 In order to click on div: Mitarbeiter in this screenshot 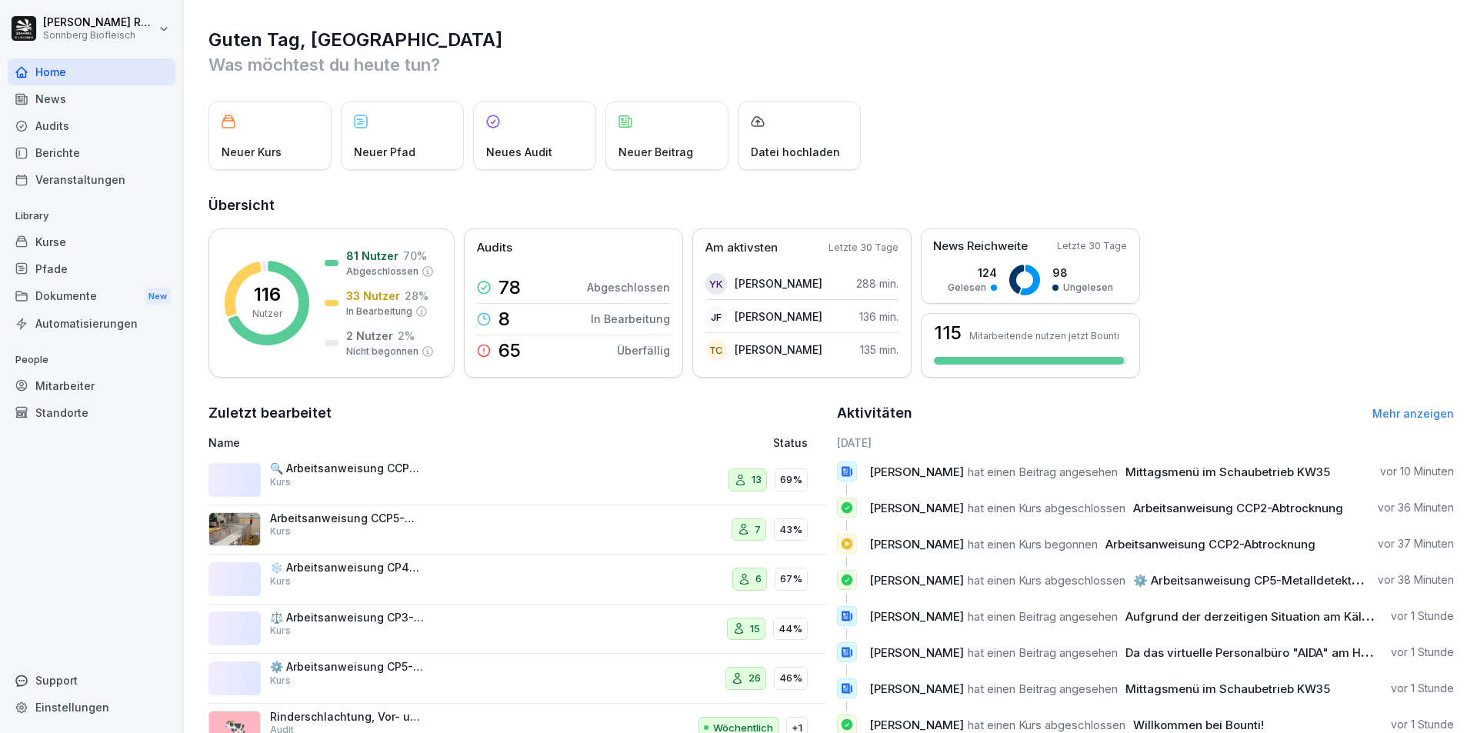, I will do `click(92, 386)`.